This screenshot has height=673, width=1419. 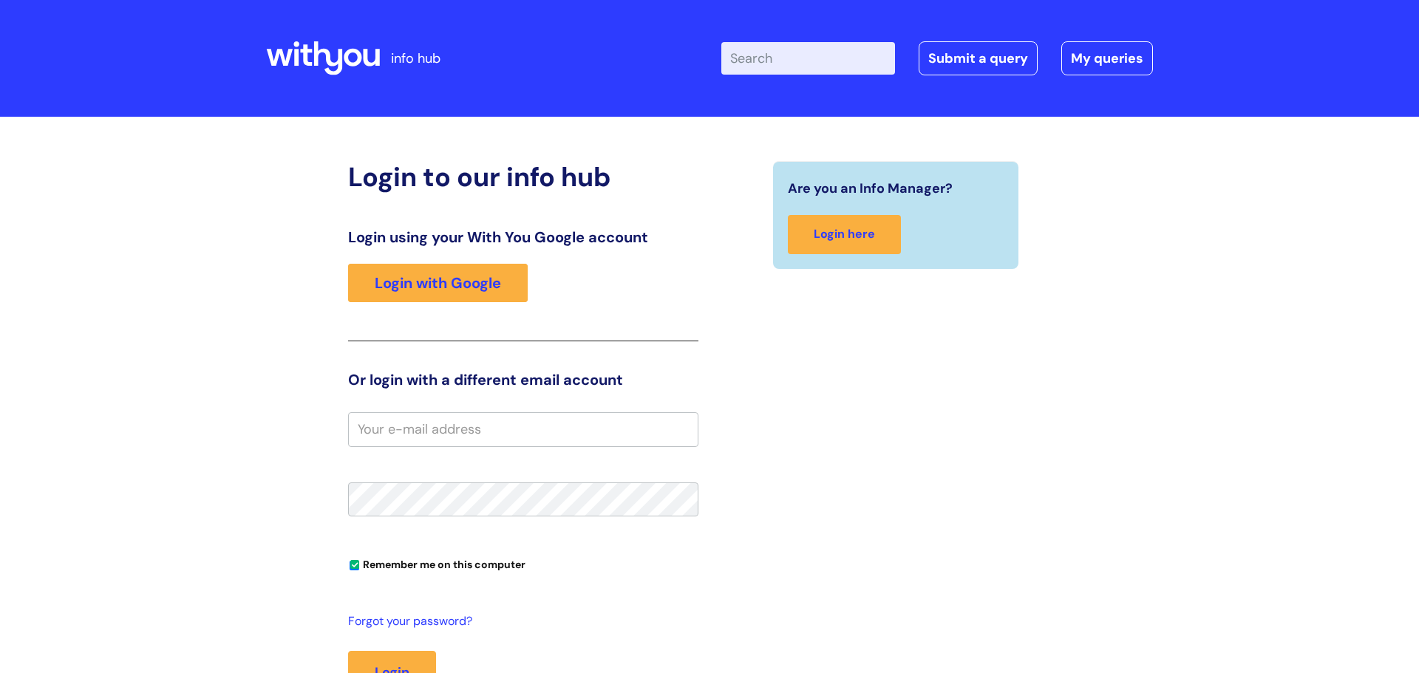 What do you see at coordinates (844, 234) in the screenshot?
I see `a: Login here` at bounding box center [844, 234].